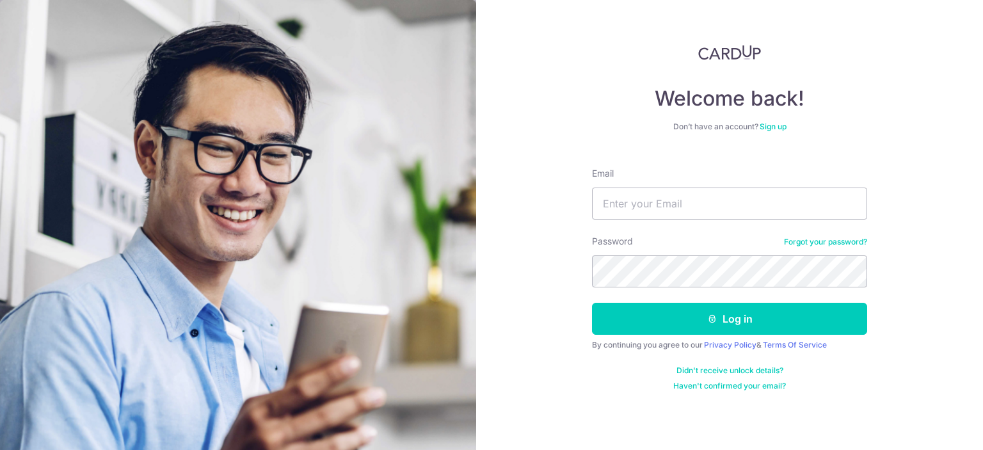  I want to click on input: Enter your Email, so click(730, 204).